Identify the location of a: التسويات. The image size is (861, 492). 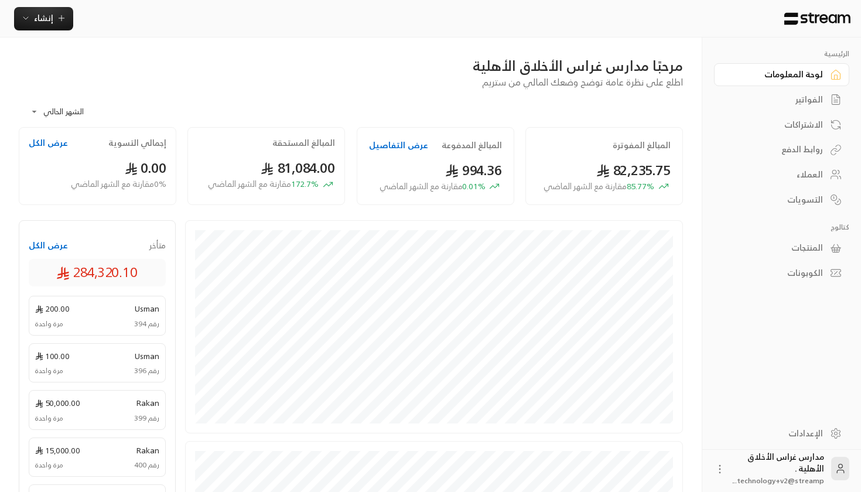
(782, 199).